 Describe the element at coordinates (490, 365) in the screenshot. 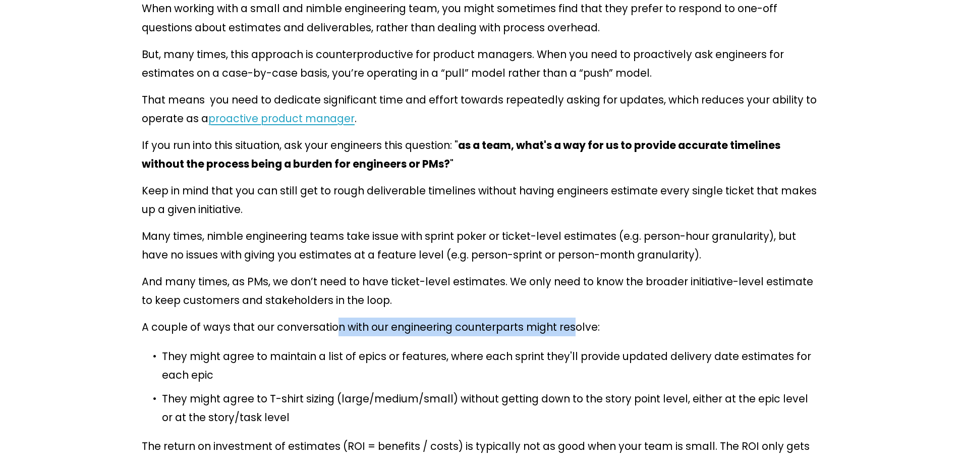

I see `p: They might agree to maintain a list of epics or features, where each sprint they'll provide updat...` at that location.